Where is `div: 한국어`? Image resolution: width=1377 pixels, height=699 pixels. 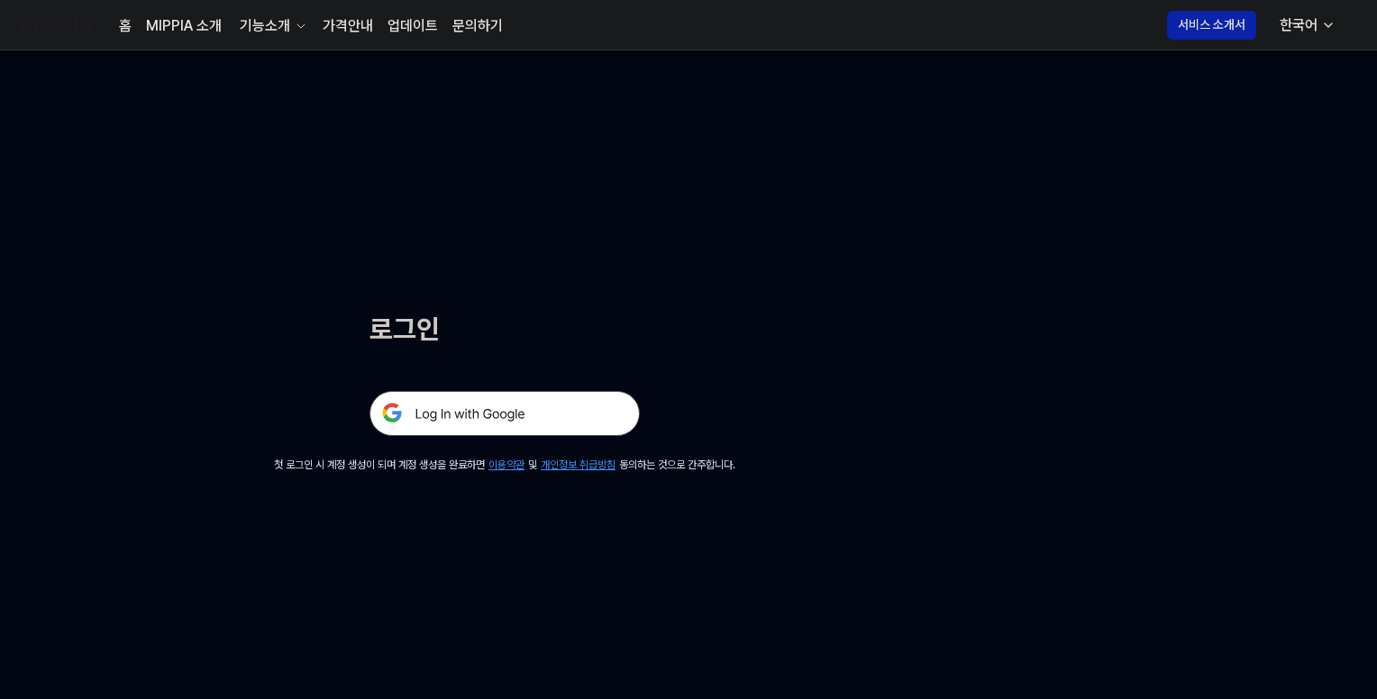
div: 한국어 is located at coordinates (1298, 25).